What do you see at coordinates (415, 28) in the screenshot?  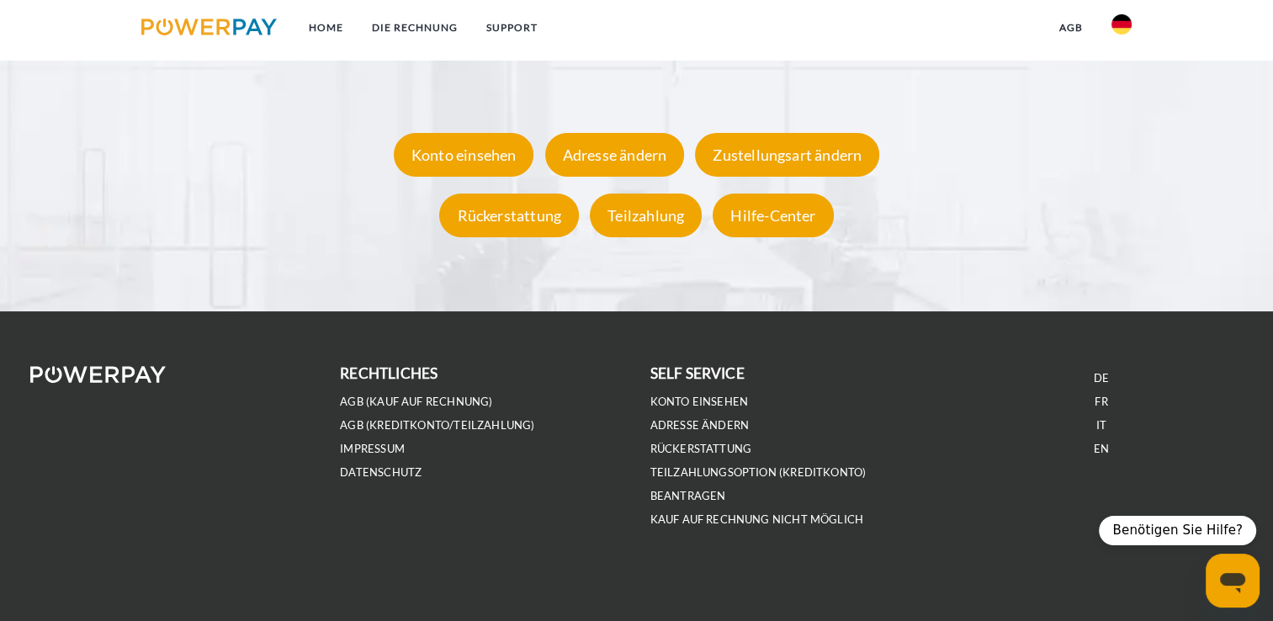 I see `a: DIE RECHNUNG` at bounding box center [415, 28].